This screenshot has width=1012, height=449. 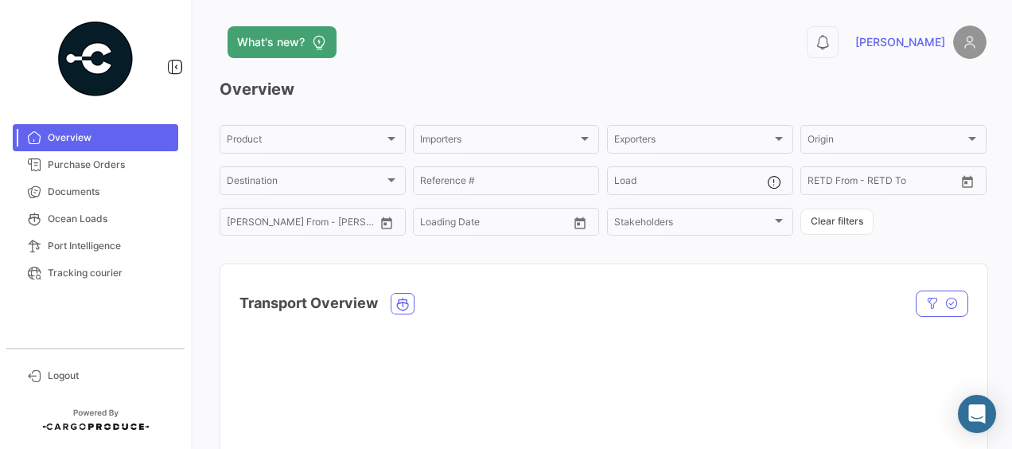 What do you see at coordinates (95, 192) in the screenshot?
I see `a: Documents` at bounding box center [95, 192].